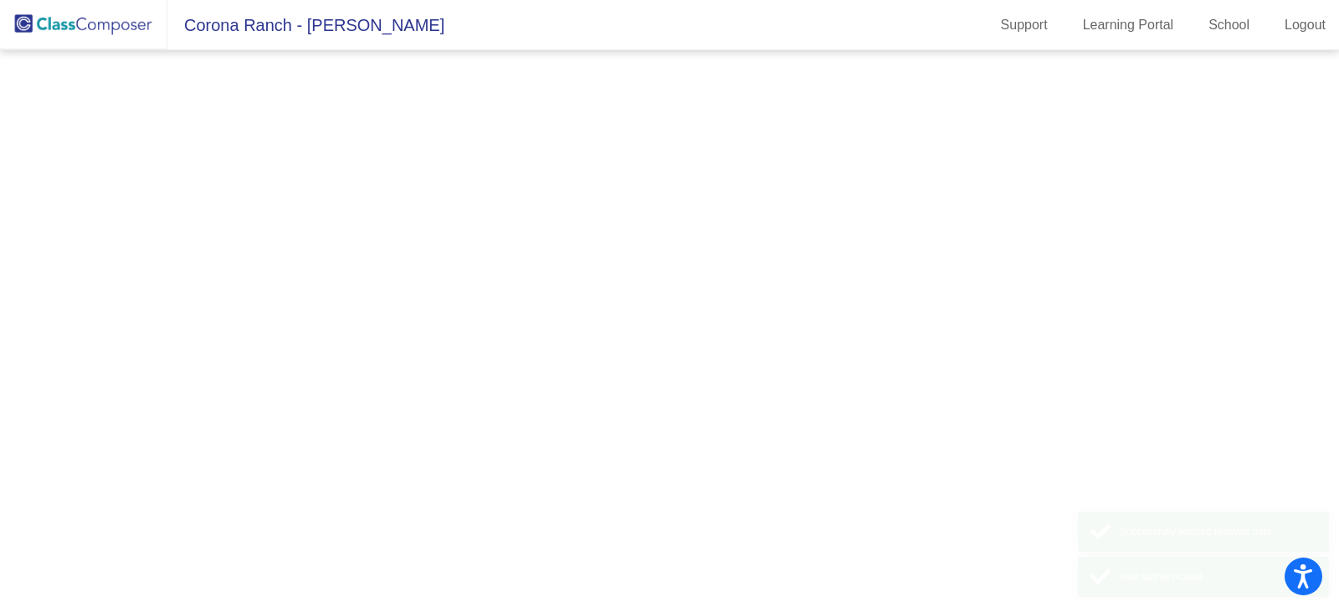  Describe the element at coordinates (1218, 532) in the screenshot. I see `div: Successfully fetched renewal date` at that location.